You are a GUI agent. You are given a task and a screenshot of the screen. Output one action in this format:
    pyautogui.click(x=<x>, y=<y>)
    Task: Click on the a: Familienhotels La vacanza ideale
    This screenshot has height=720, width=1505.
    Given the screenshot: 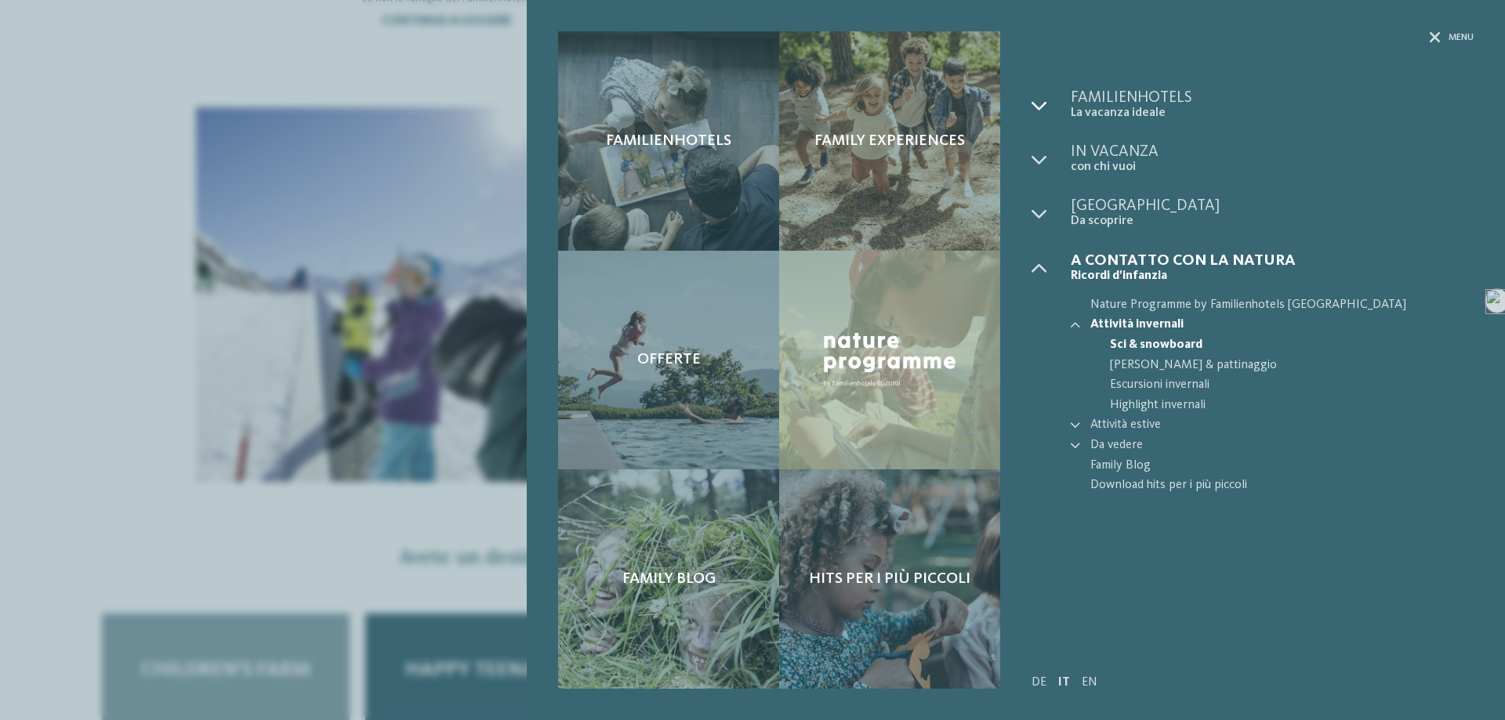 What is the action you would take?
    pyautogui.click(x=1272, y=105)
    